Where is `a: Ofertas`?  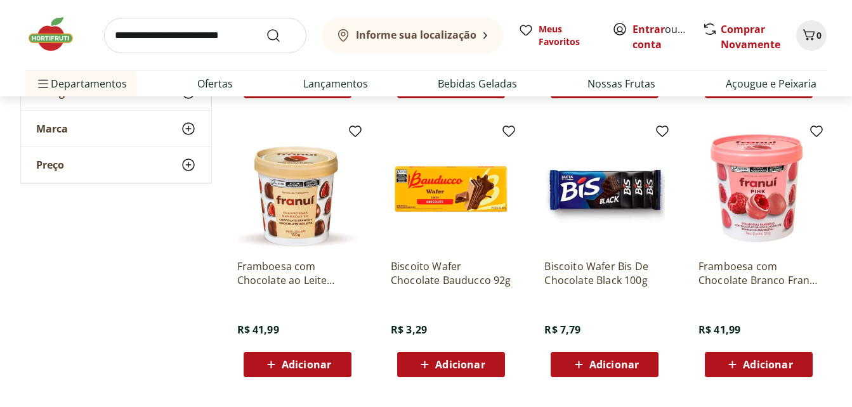 a: Ofertas is located at coordinates (215, 84).